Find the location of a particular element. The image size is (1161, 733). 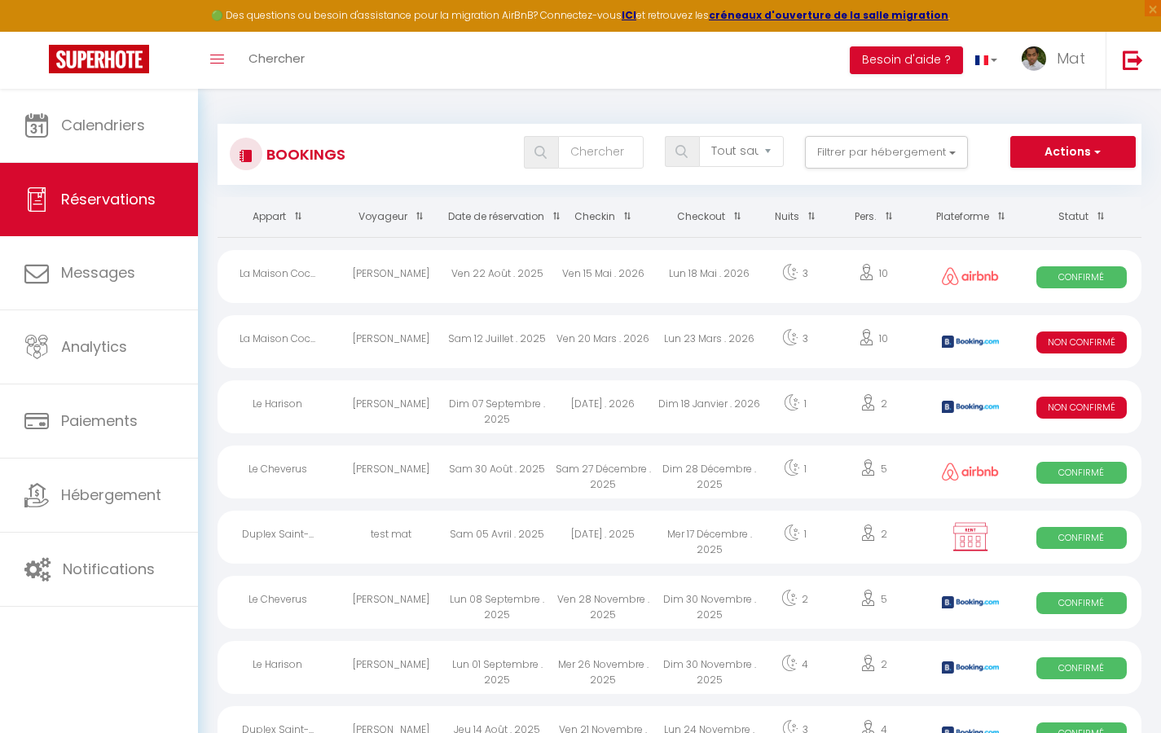

th: Sort by nights is located at coordinates (794, 217).